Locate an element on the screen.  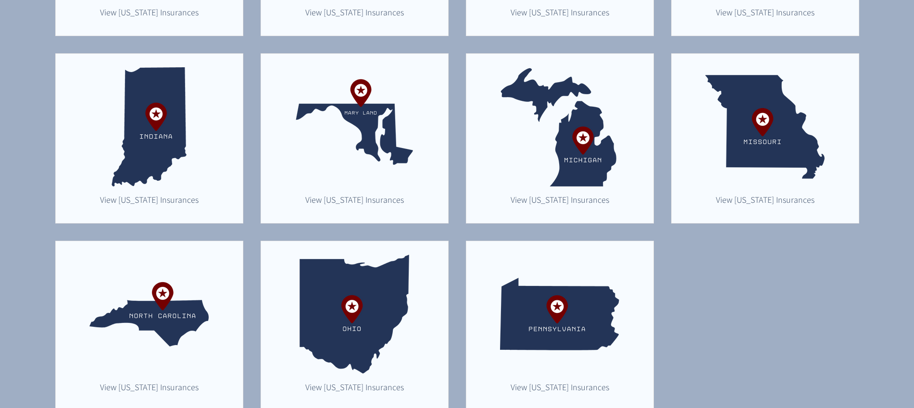
a: View Michigan Insurances is located at coordinates (560, 200).